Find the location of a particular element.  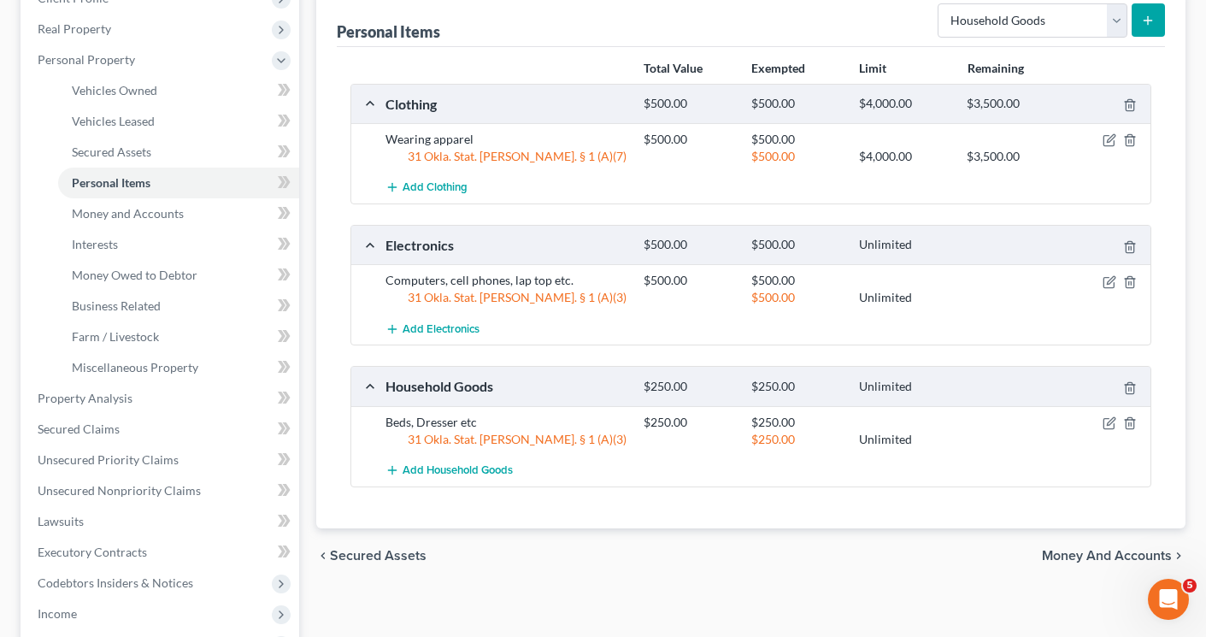

a: Executory Contracts is located at coordinates (162, 552).